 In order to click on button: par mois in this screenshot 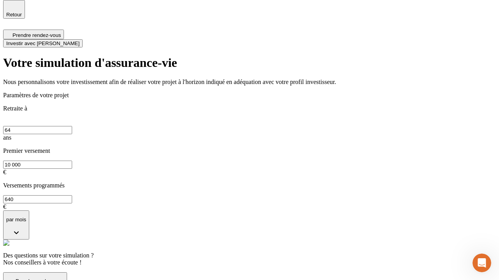, I will do `click(16, 225)`.